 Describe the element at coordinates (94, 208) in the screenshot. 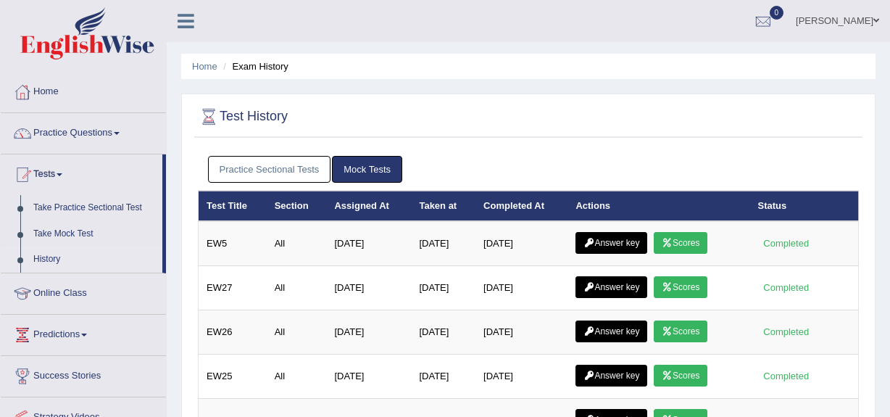

I see `a: Take Practice Sectional Test` at that location.